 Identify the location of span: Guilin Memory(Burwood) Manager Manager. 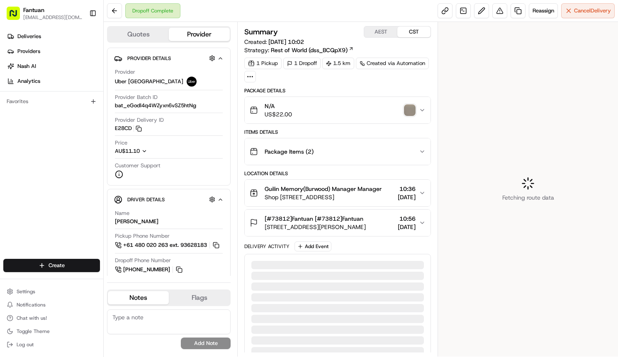
(323, 189).